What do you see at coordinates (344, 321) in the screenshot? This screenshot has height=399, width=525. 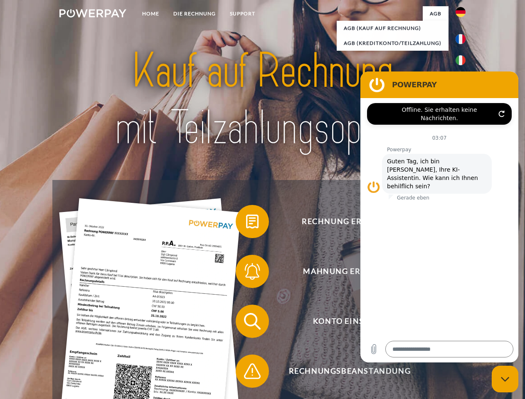 I see `a: Konto einsehen` at bounding box center [344, 321].